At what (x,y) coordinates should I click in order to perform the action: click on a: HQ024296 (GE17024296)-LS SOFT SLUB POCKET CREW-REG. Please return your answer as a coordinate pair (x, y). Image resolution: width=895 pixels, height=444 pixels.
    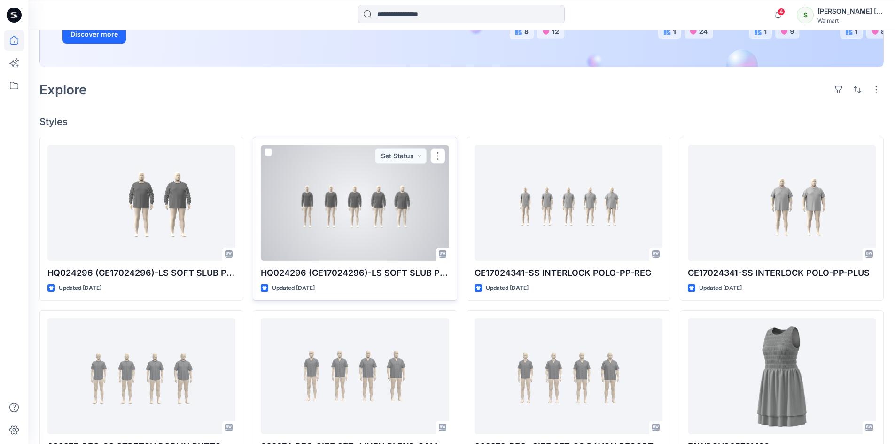
    Looking at the image, I should click on (355, 203).